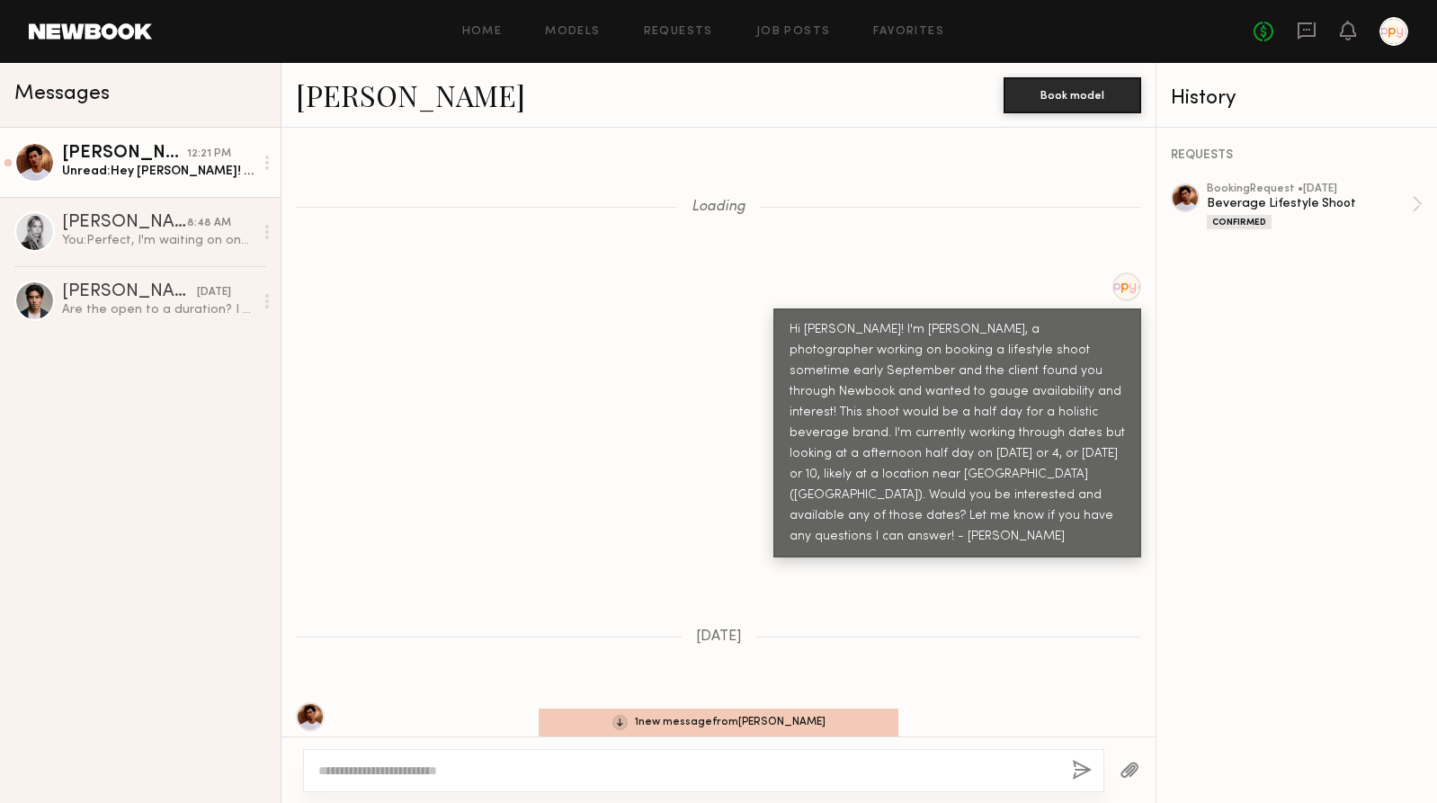 Image resolution: width=1437 pixels, height=803 pixels. I want to click on div: 8:48 AM, so click(209, 223).